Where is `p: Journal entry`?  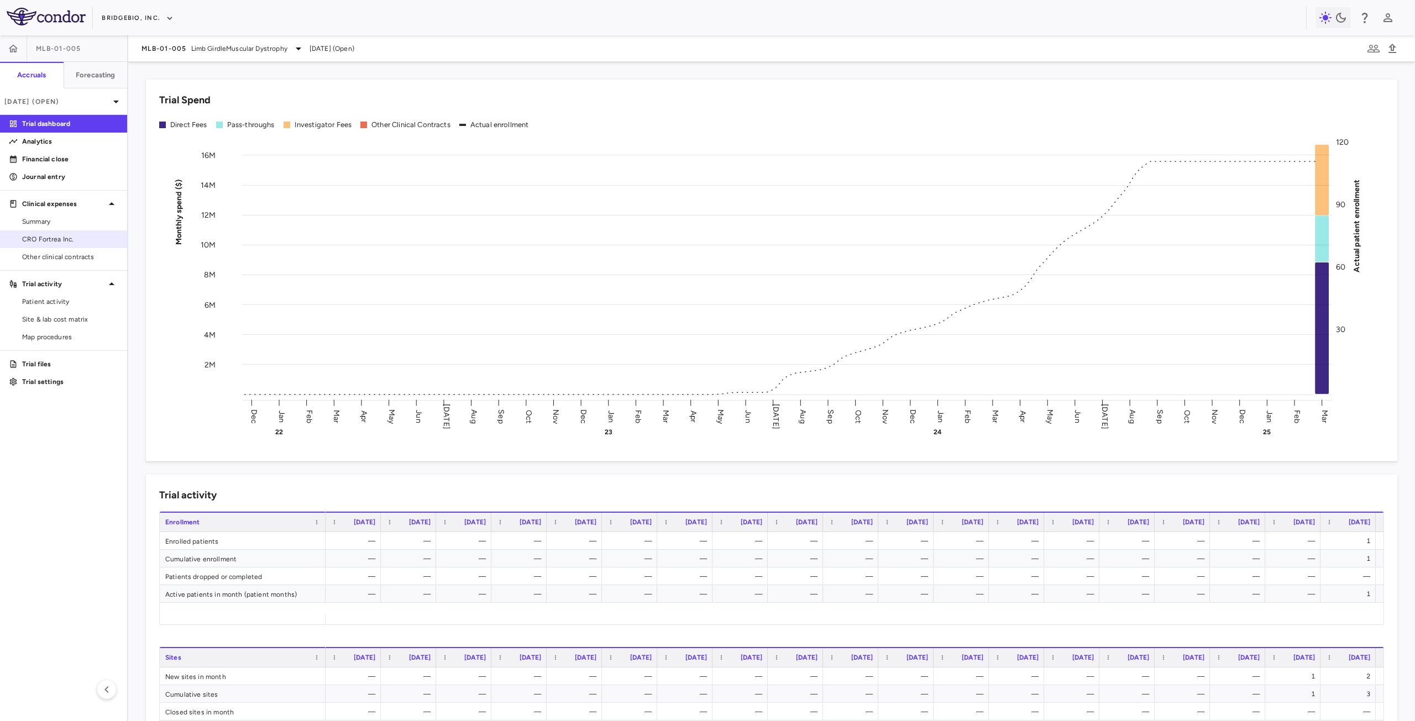 p: Journal entry is located at coordinates (70, 177).